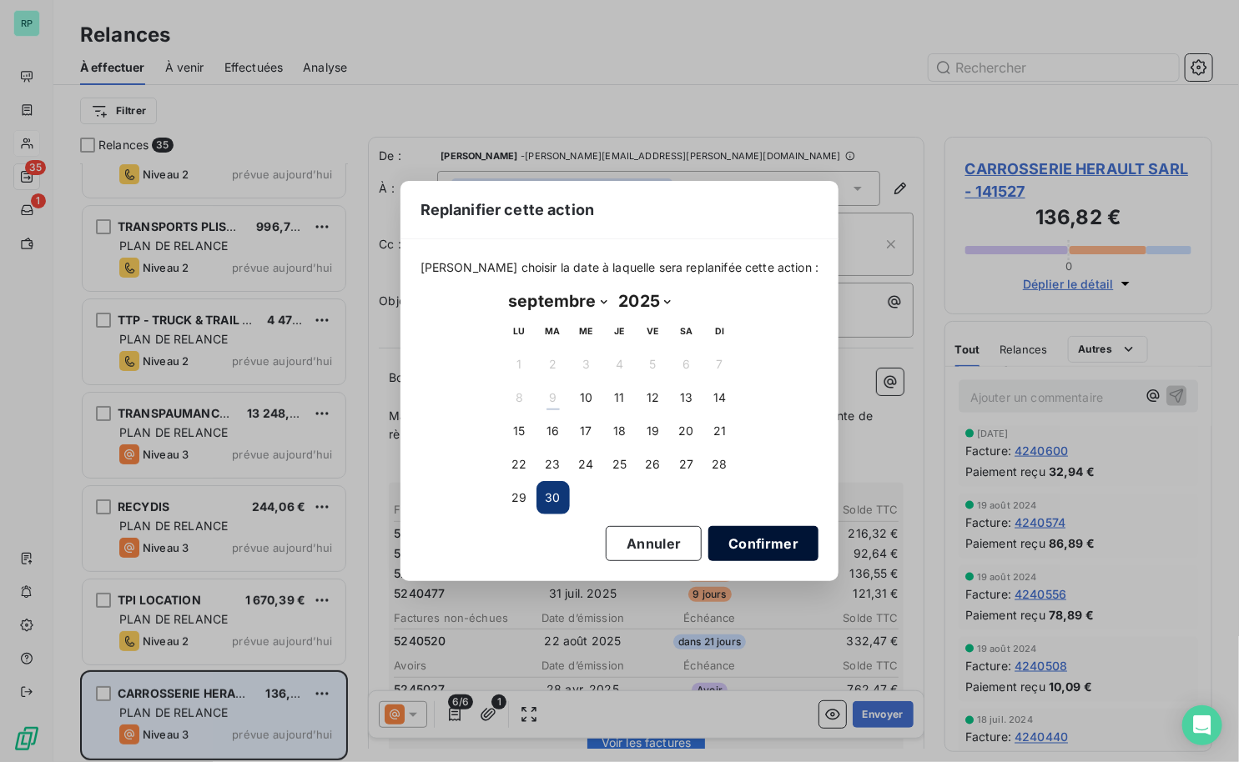  Describe the element at coordinates (520, 398) in the screenshot. I see `button: 8` at that location.